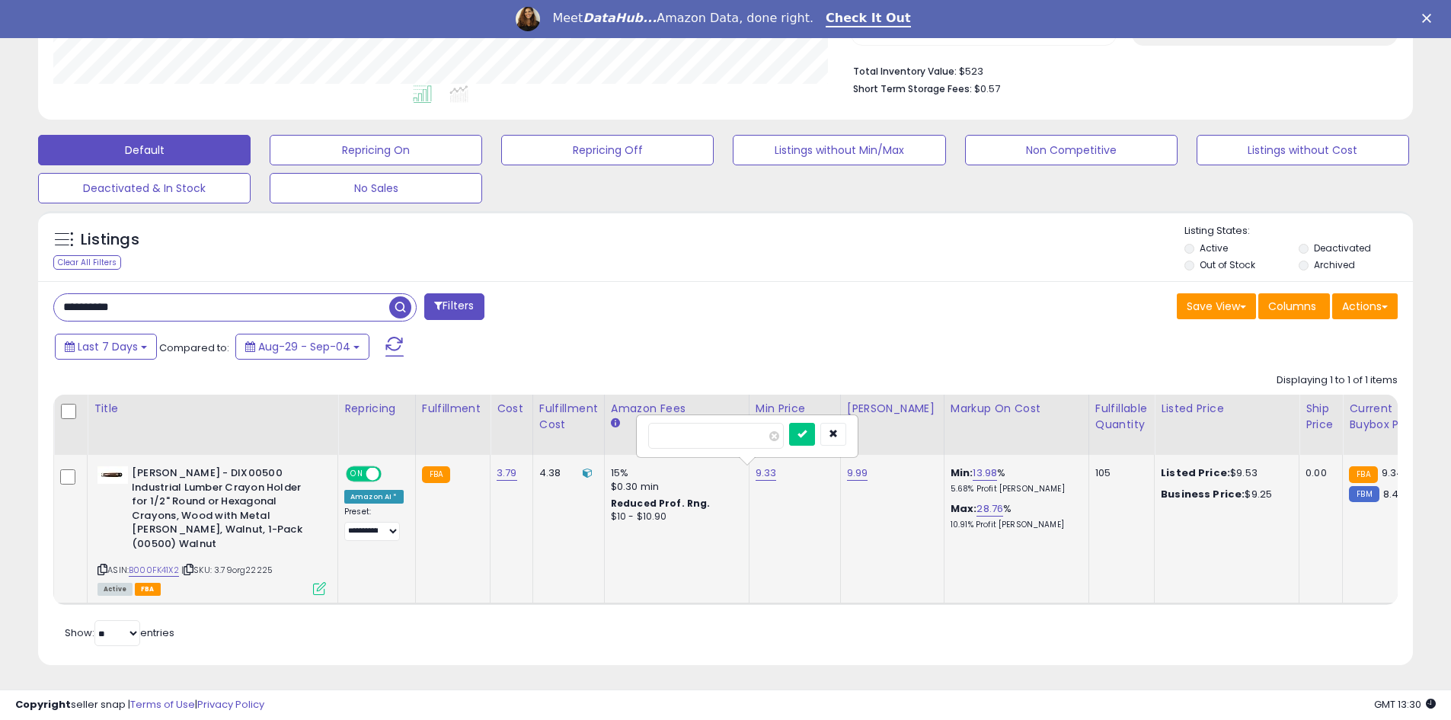  What do you see at coordinates (162, 704) in the screenshot?
I see `a: Terms of Use` at bounding box center [162, 704].